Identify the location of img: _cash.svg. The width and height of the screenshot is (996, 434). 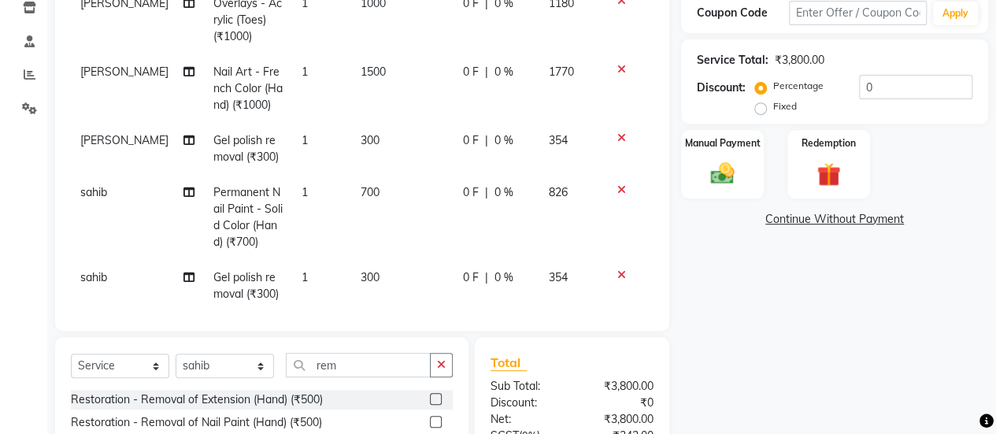
(722, 173).